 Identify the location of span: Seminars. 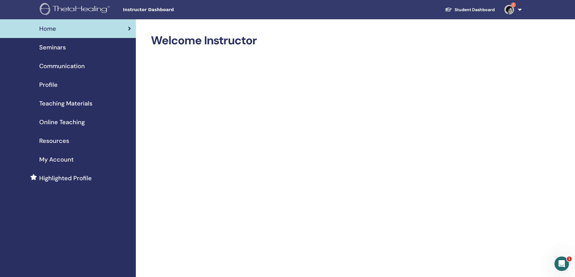
(53, 47).